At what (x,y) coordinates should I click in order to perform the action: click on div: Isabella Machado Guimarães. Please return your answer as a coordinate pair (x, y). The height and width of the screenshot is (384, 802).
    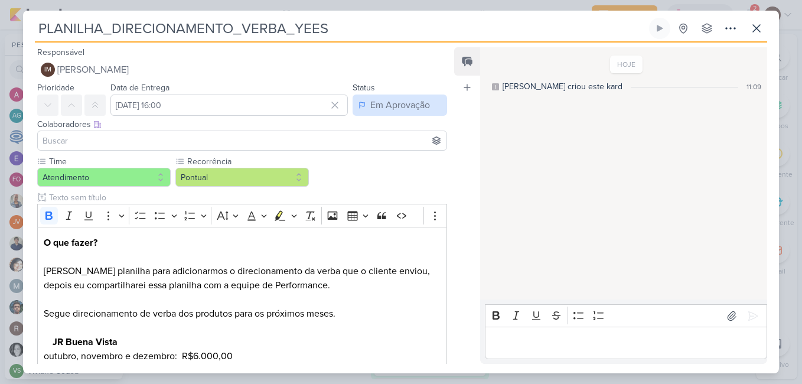
    Looking at the image, I should click on (48, 70).